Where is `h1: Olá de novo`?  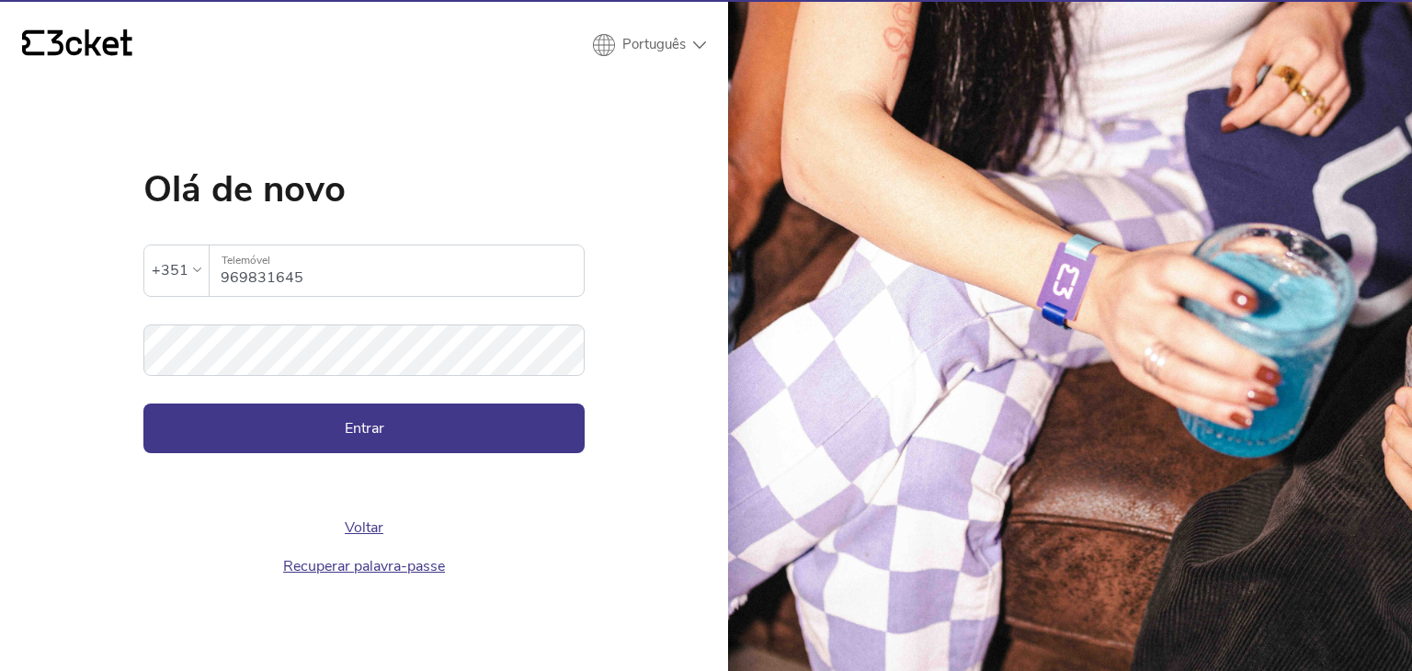 h1: Olá de novo is located at coordinates (364, 189).